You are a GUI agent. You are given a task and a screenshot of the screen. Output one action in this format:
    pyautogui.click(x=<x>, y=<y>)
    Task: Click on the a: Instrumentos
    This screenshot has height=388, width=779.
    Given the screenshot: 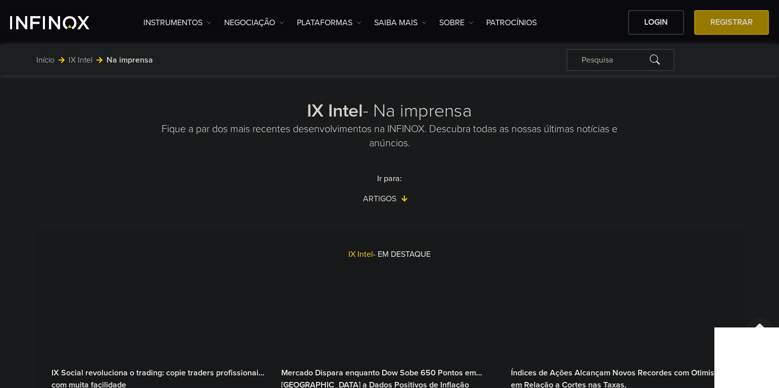 What is the action you would take?
    pyautogui.click(x=177, y=23)
    